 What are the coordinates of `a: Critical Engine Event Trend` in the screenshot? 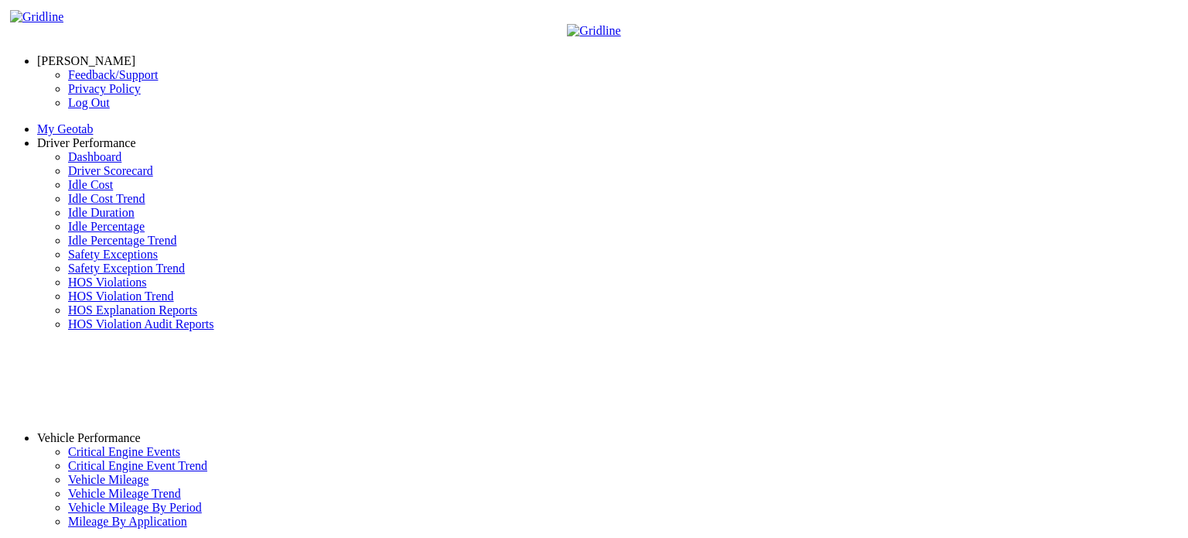 It's located at (138, 465).